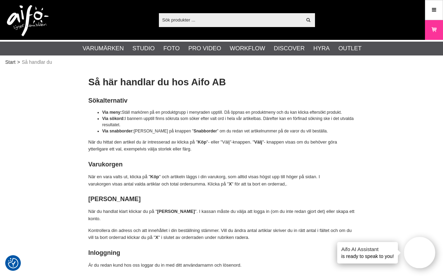  What do you see at coordinates (13, 263) in the screenshot?
I see `button: Samtyckesinställningar` at bounding box center [13, 263].